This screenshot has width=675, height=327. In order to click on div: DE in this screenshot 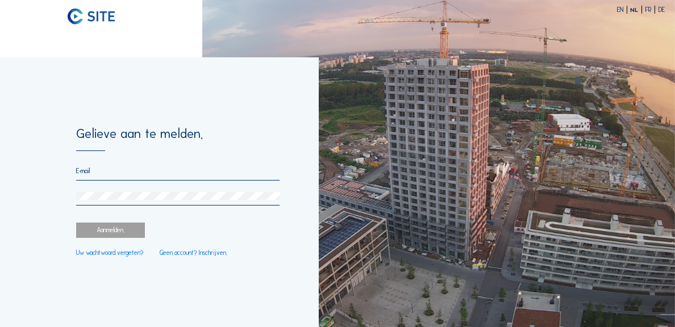, I will do `click(662, 10)`.